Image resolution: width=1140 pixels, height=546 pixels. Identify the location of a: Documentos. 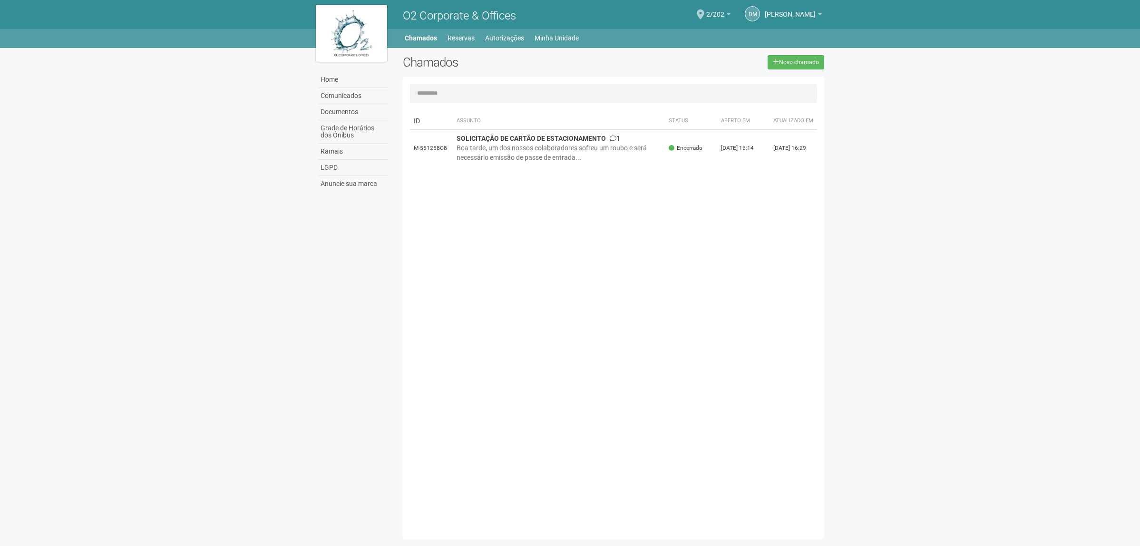
(353, 112).